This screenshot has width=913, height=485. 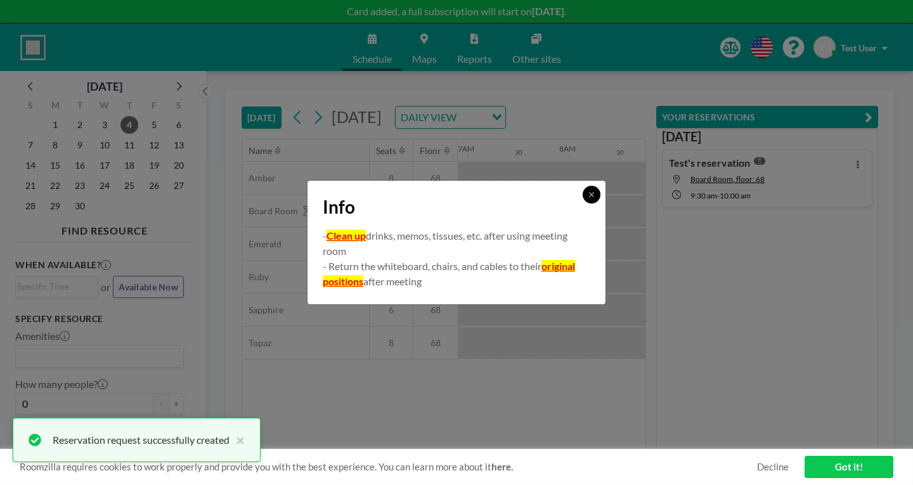 What do you see at coordinates (502, 466) in the screenshot?
I see `a: here.` at bounding box center [502, 466].